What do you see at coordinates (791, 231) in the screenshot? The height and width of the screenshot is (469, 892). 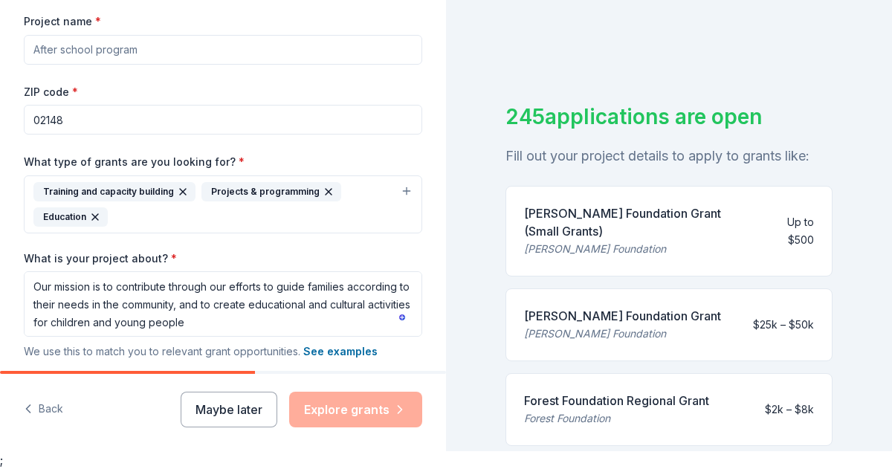 I see `div: Up to $500` at bounding box center [791, 231].